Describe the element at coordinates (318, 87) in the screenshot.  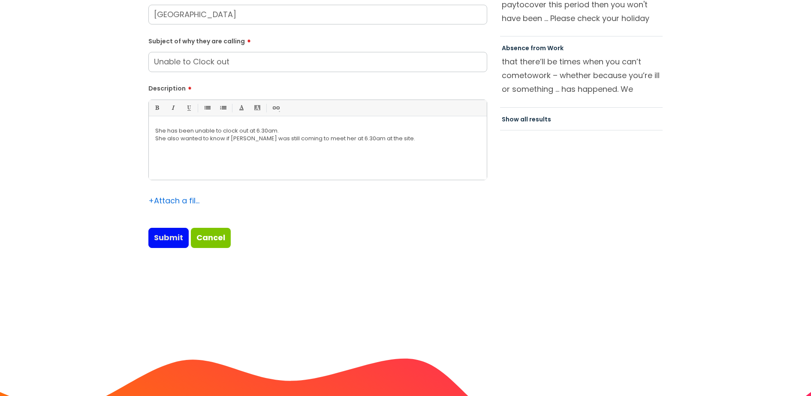
I see `label: Description` at that location.